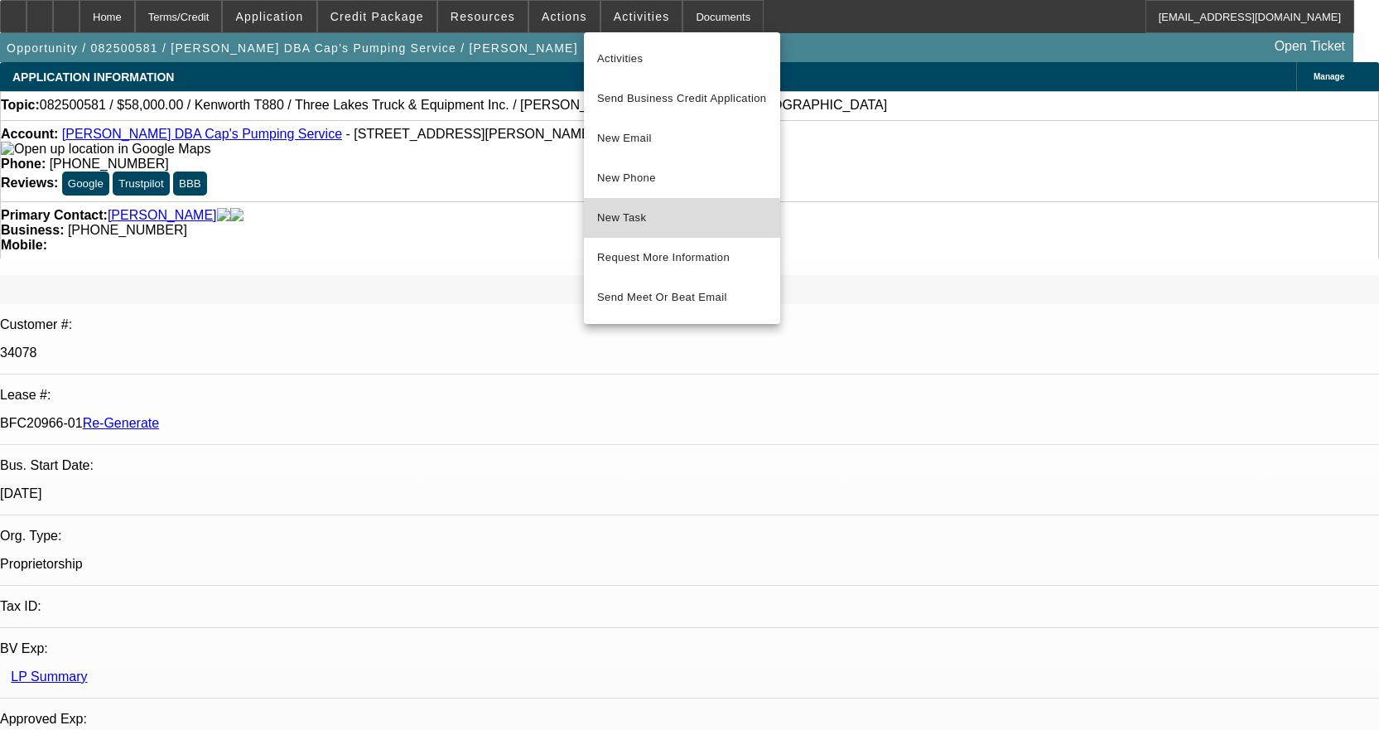 The image size is (1379, 730). Describe the element at coordinates (681, 297) in the screenshot. I see `span: Send Meet Or Beat Email` at that location.